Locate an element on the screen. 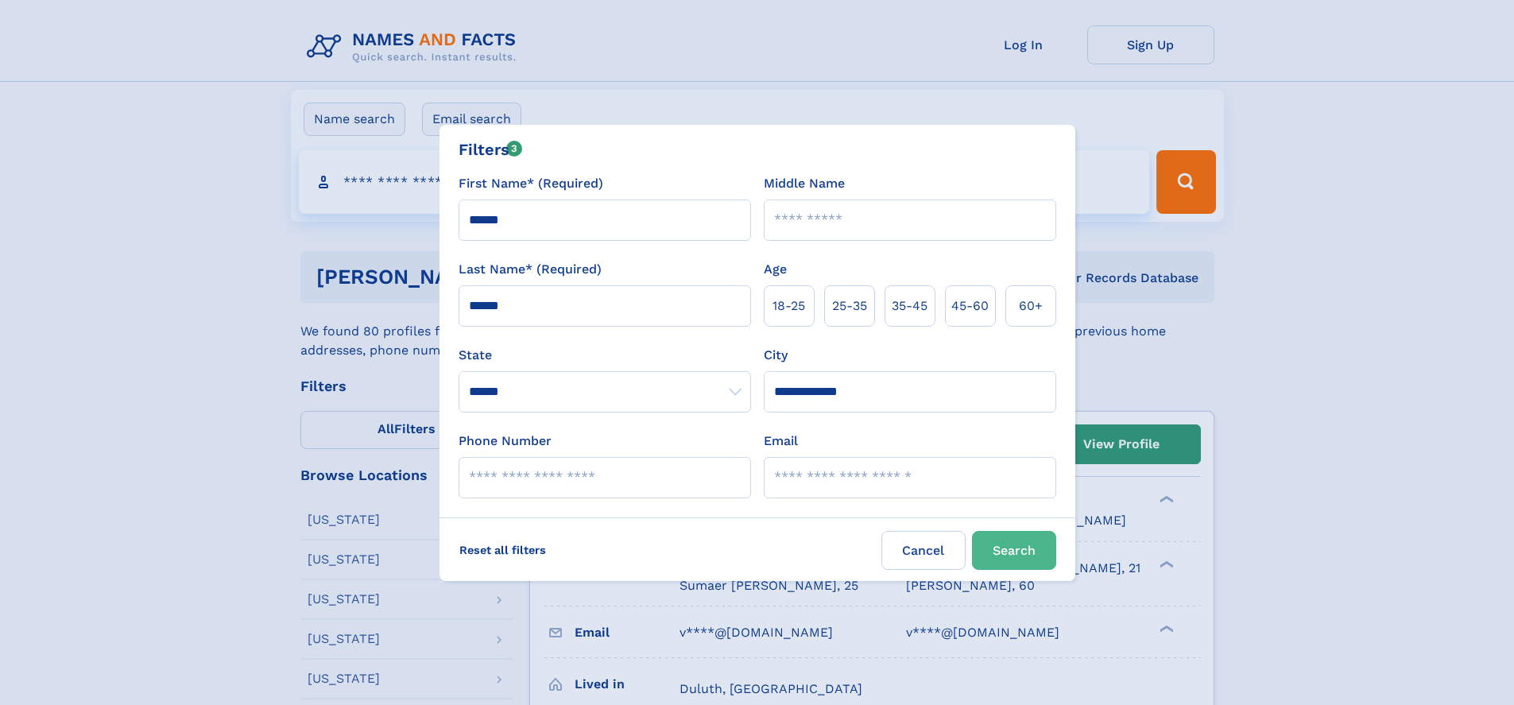 This screenshot has width=1514, height=705. label: Age is located at coordinates (775, 269).